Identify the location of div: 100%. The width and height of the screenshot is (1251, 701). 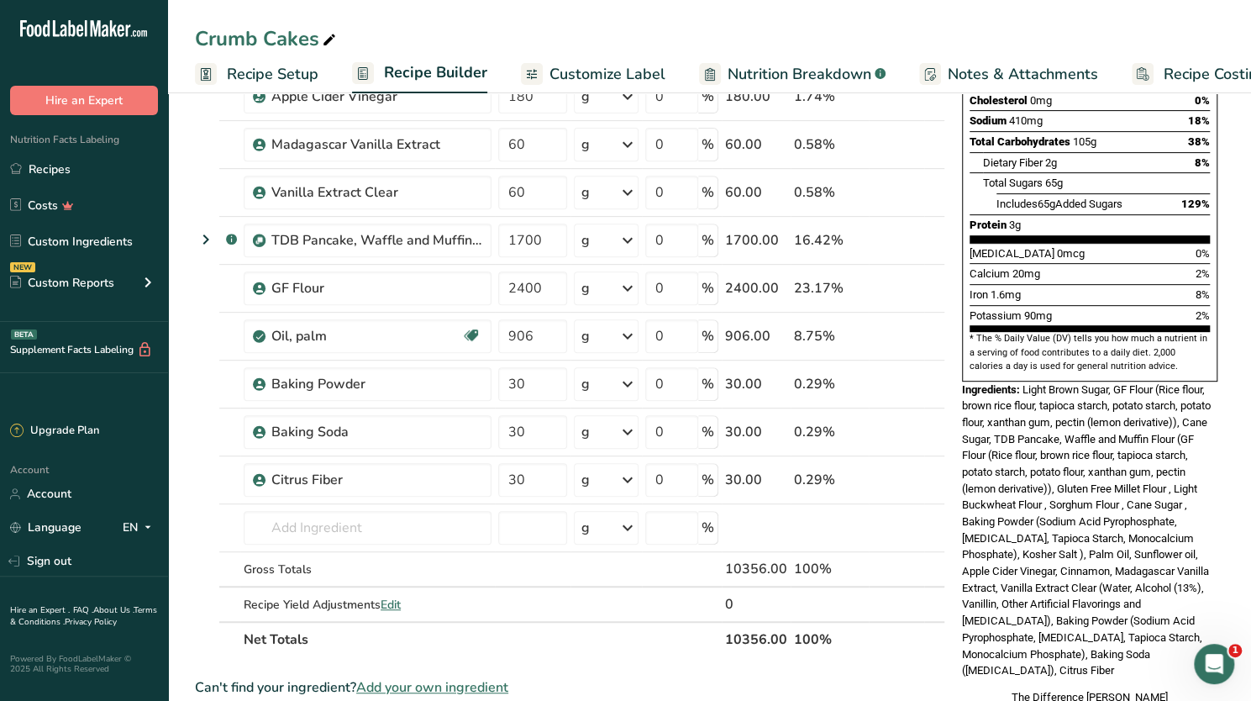
(829, 569).